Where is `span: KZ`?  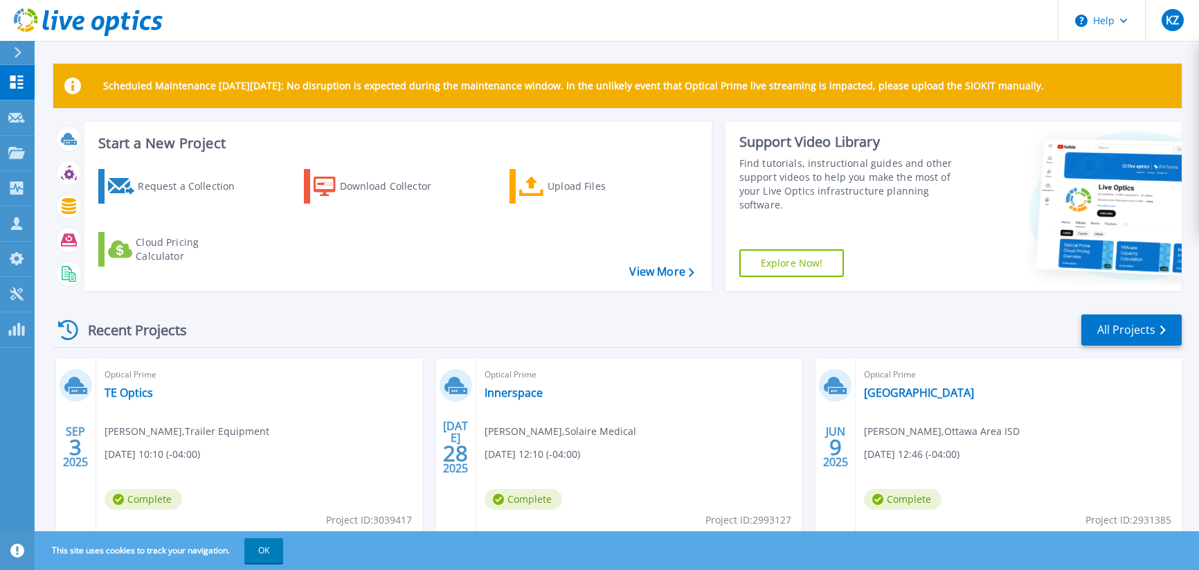 span: KZ is located at coordinates (1172, 20).